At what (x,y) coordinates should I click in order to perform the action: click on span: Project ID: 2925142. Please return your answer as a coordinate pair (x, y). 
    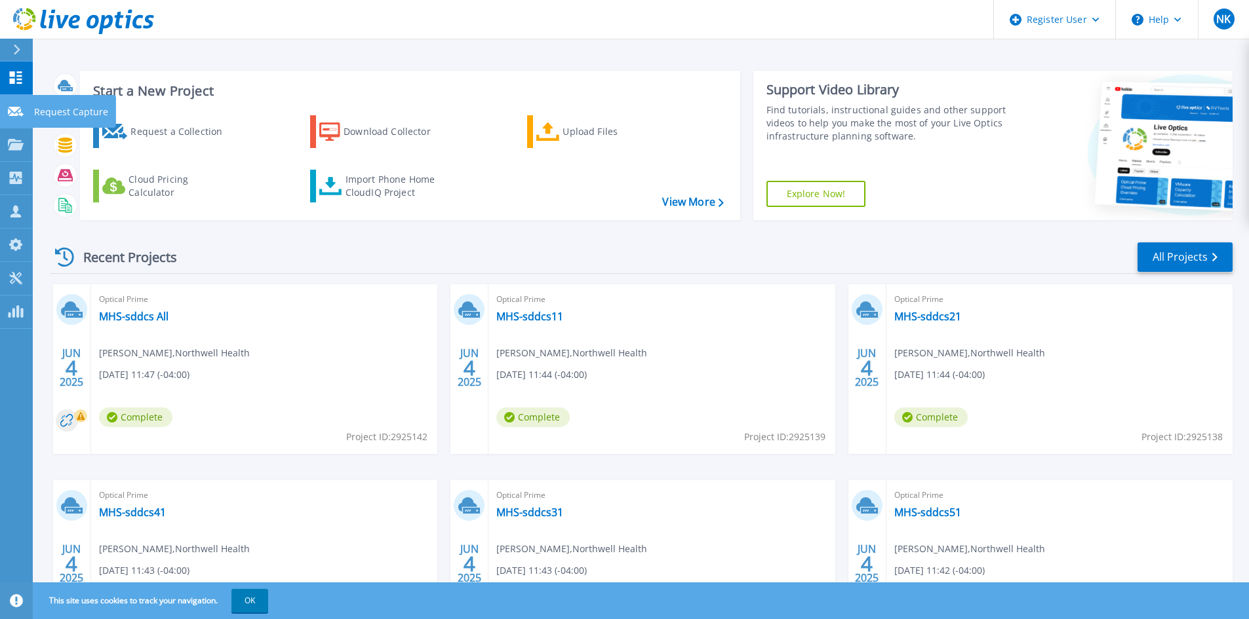
    Looking at the image, I should click on (387, 437).